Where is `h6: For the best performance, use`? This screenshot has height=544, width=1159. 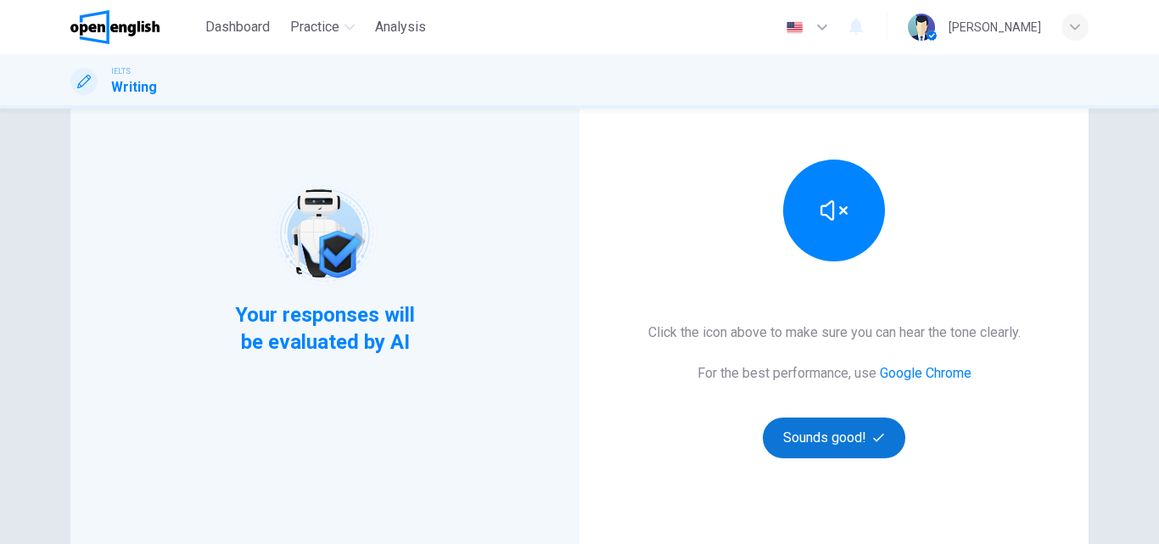 h6: For the best performance, use is located at coordinates (834, 373).